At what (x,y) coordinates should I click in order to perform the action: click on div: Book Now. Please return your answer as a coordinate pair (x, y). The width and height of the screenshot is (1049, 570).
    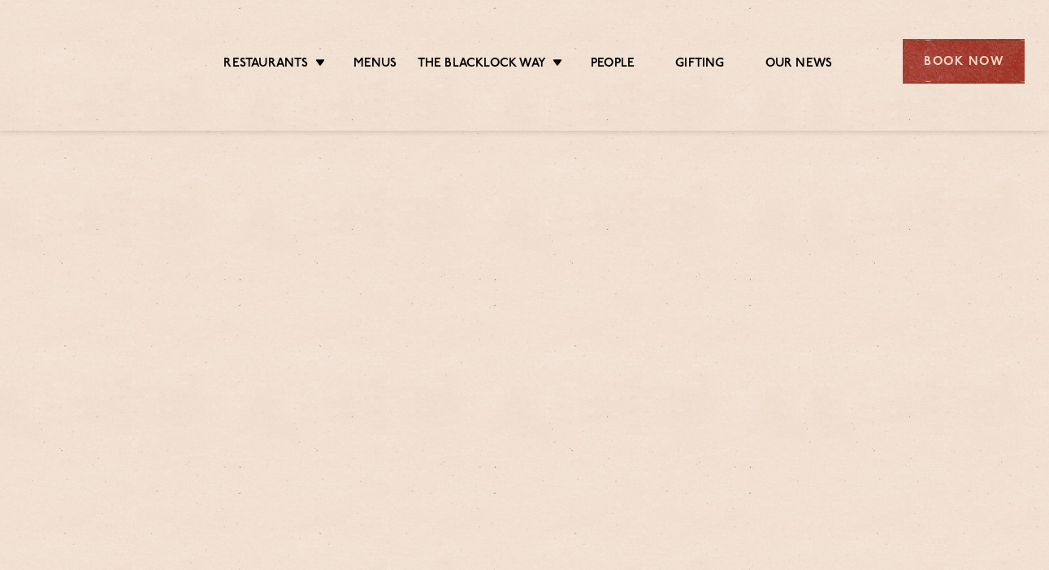
    Looking at the image, I should click on (964, 61).